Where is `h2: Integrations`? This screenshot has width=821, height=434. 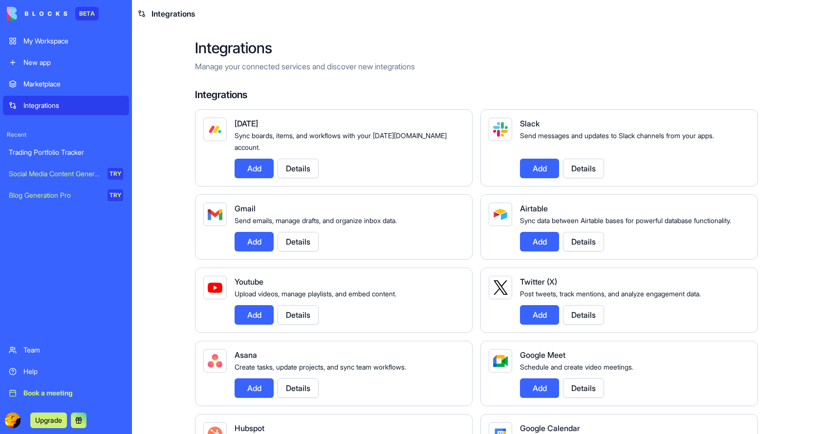 h2: Integrations is located at coordinates (476, 48).